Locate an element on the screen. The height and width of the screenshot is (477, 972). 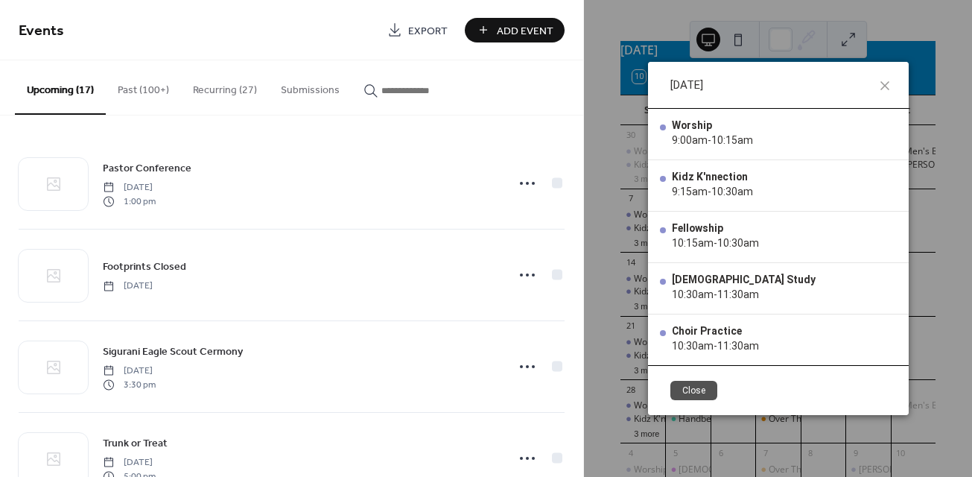
div: Fellowship is located at coordinates (715, 228).